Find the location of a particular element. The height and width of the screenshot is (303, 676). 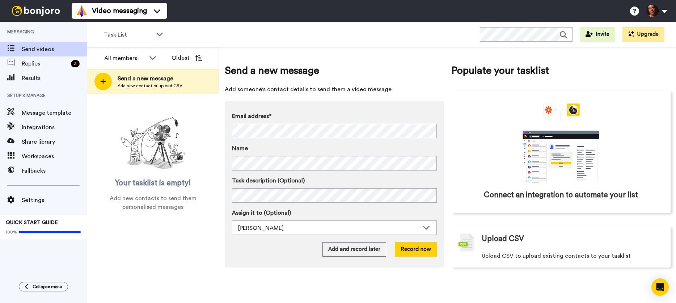

span: Share library is located at coordinates (54, 142).